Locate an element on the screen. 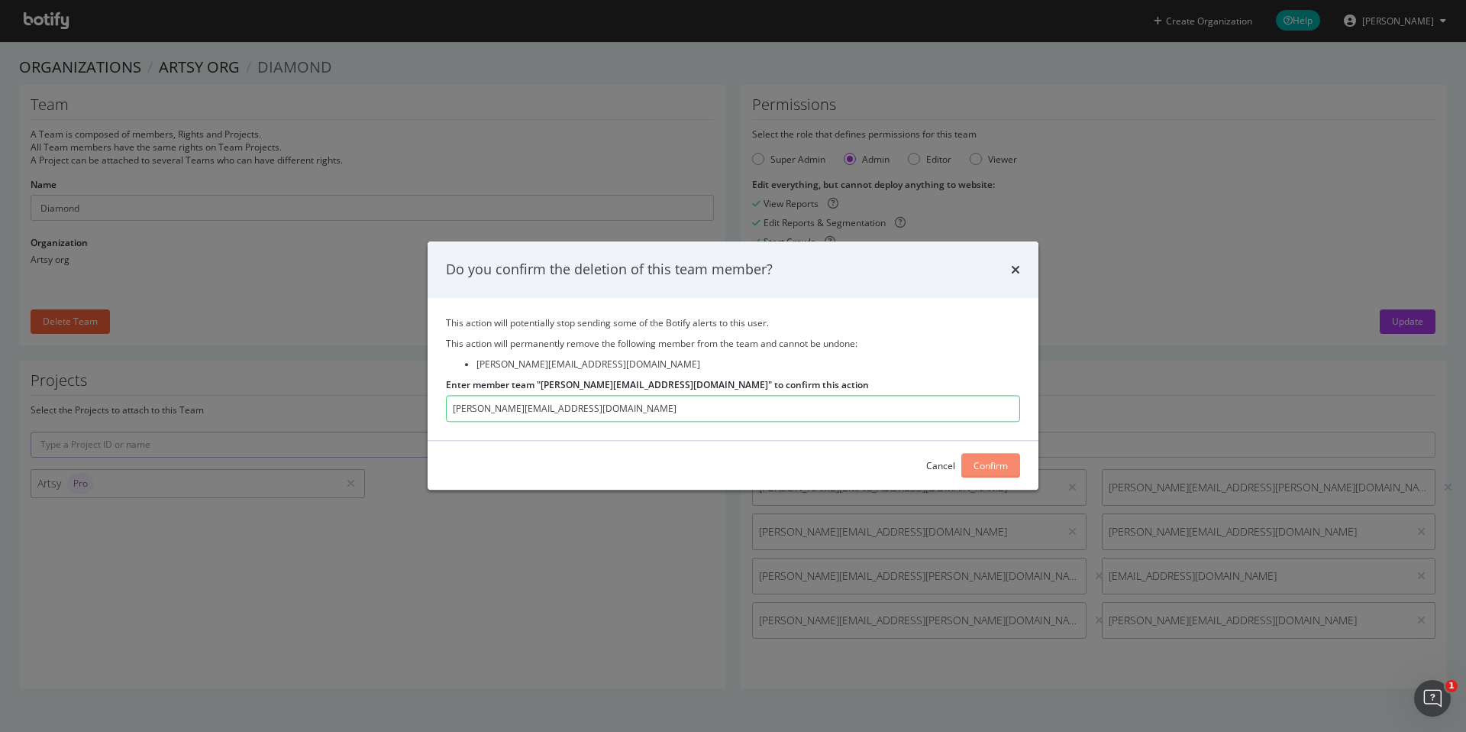 The height and width of the screenshot is (732, 1466). div: Cancel is located at coordinates (941, 465).